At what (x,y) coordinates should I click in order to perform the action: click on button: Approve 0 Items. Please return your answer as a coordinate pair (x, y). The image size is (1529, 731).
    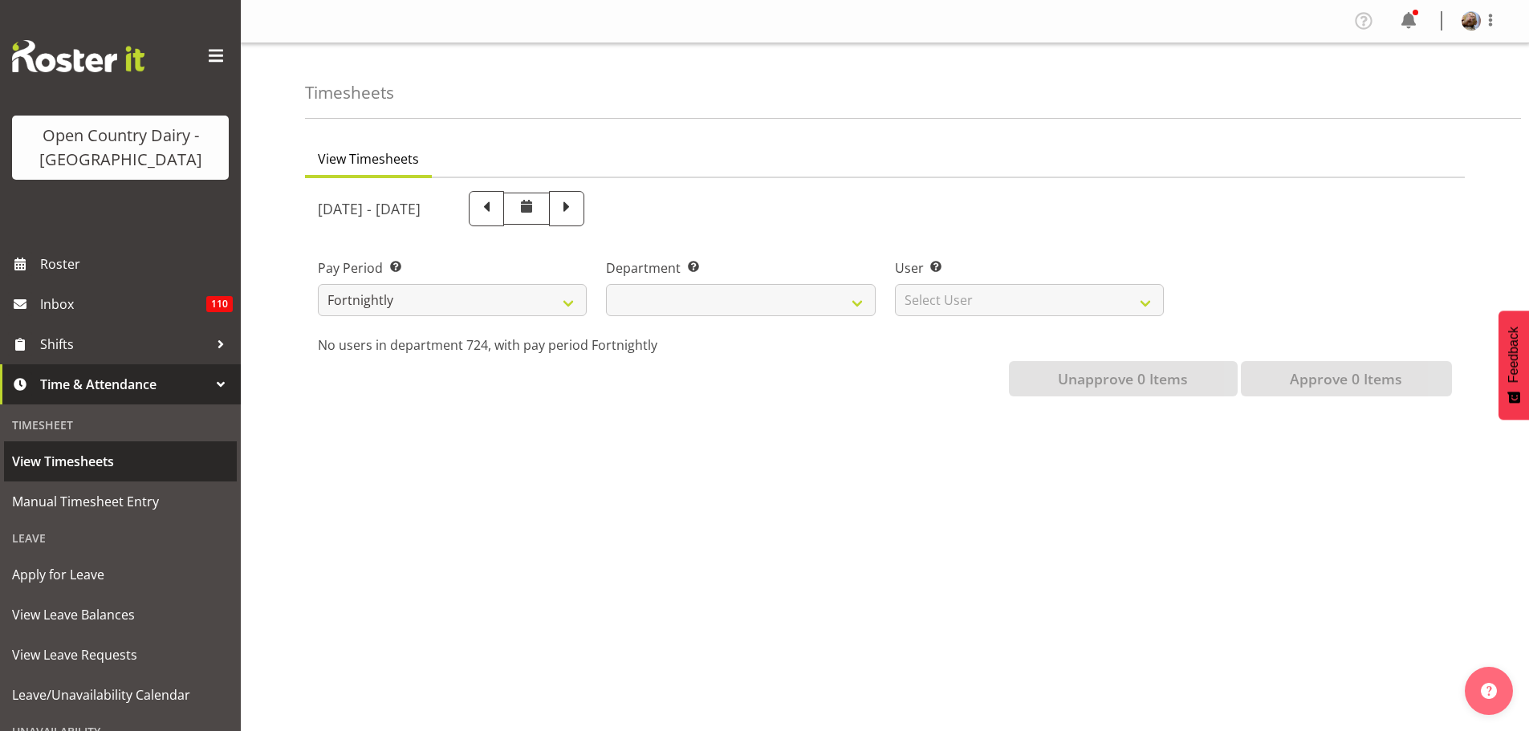
    Looking at the image, I should click on (1346, 379).